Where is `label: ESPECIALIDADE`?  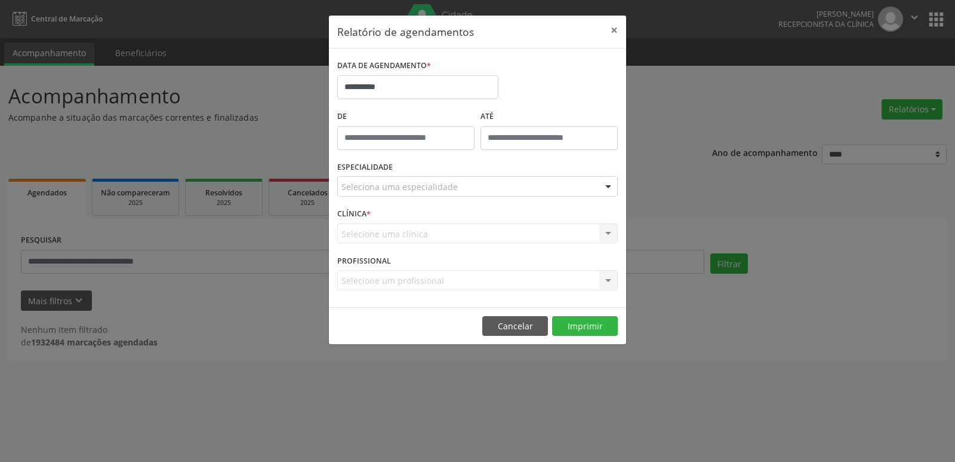
label: ESPECIALIDADE is located at coordinates (365, 167).